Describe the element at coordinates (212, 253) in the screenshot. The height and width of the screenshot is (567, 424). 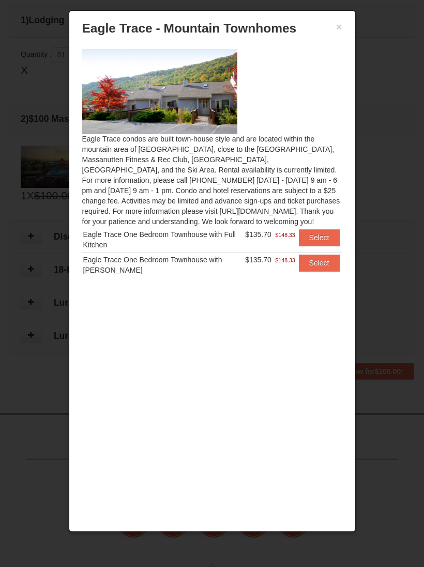
I see `div: Eagle Trace condos are built town-house style and are located within the mountain area of [GEOGRA...` at that location.